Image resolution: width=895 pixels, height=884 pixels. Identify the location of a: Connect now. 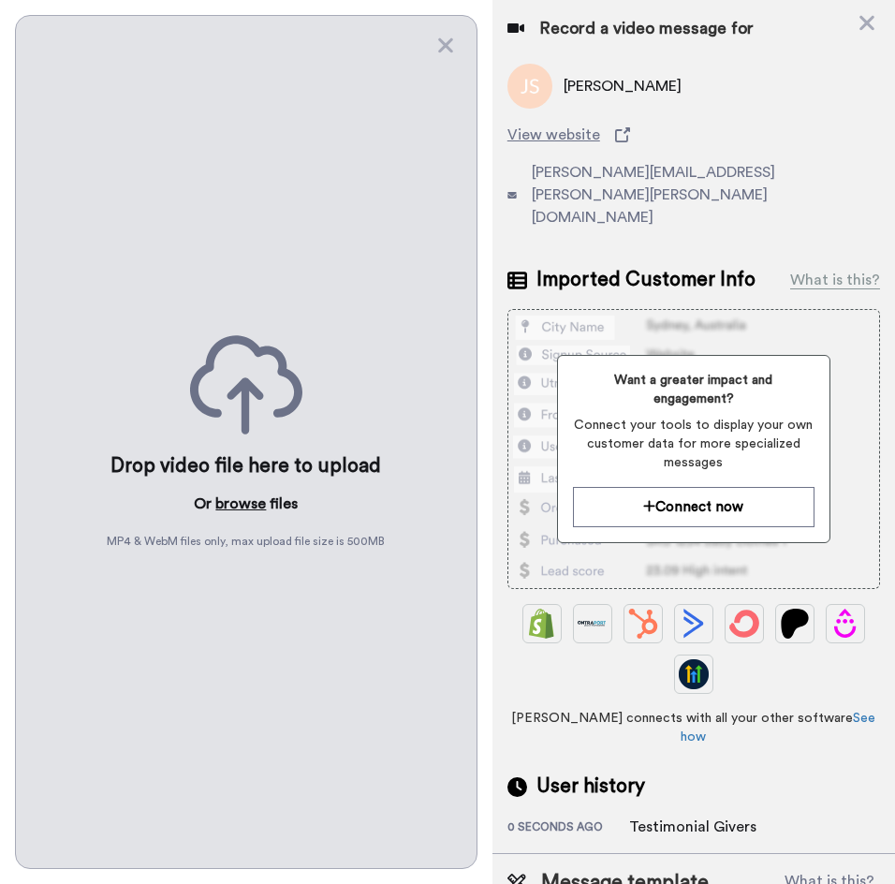
(693, 506).